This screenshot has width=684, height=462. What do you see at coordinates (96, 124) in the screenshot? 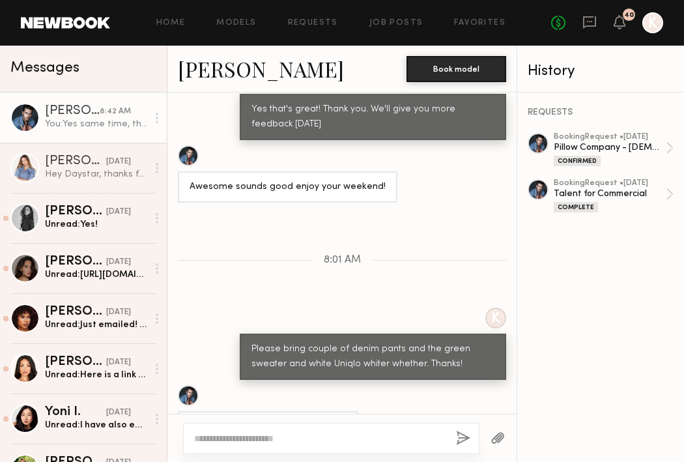
I see `div: You: Yes same time, thank you!` at bounding box center [96, 124].